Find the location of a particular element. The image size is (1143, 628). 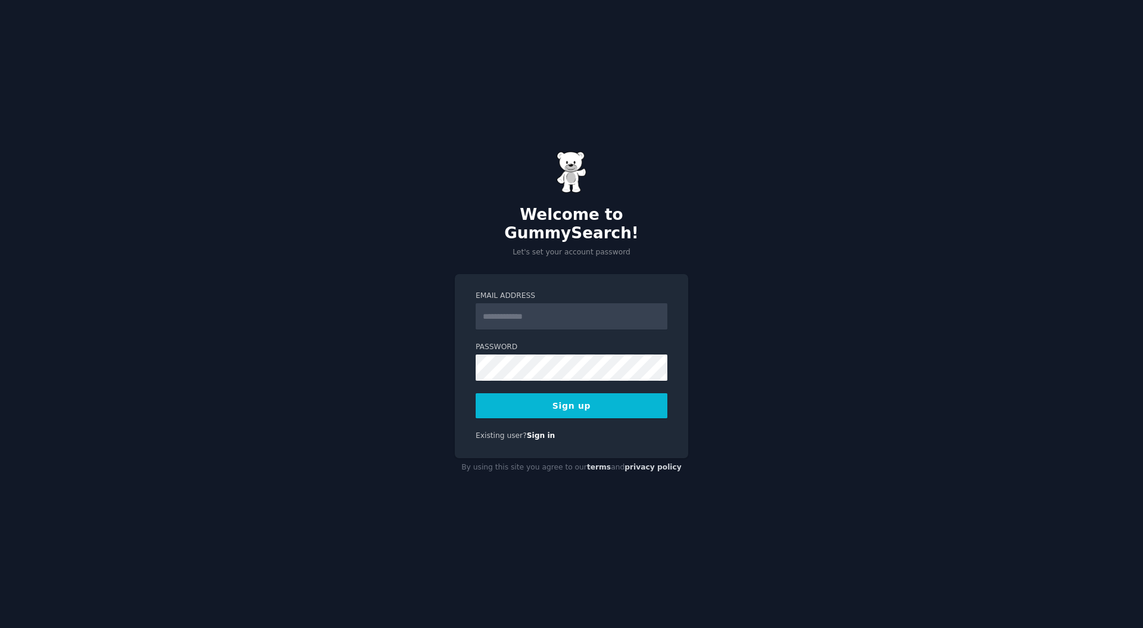

a: terms is located at coordinates (599, 467).